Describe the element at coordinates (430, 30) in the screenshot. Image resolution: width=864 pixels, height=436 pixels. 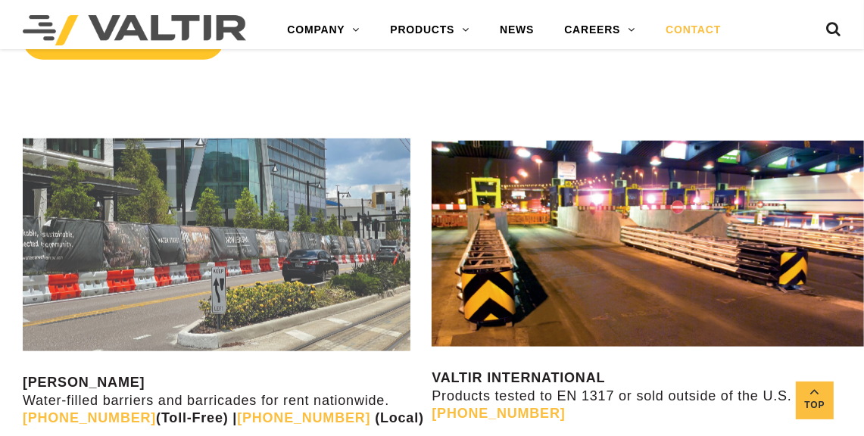
I see `a: PRODUCTS` at that location.